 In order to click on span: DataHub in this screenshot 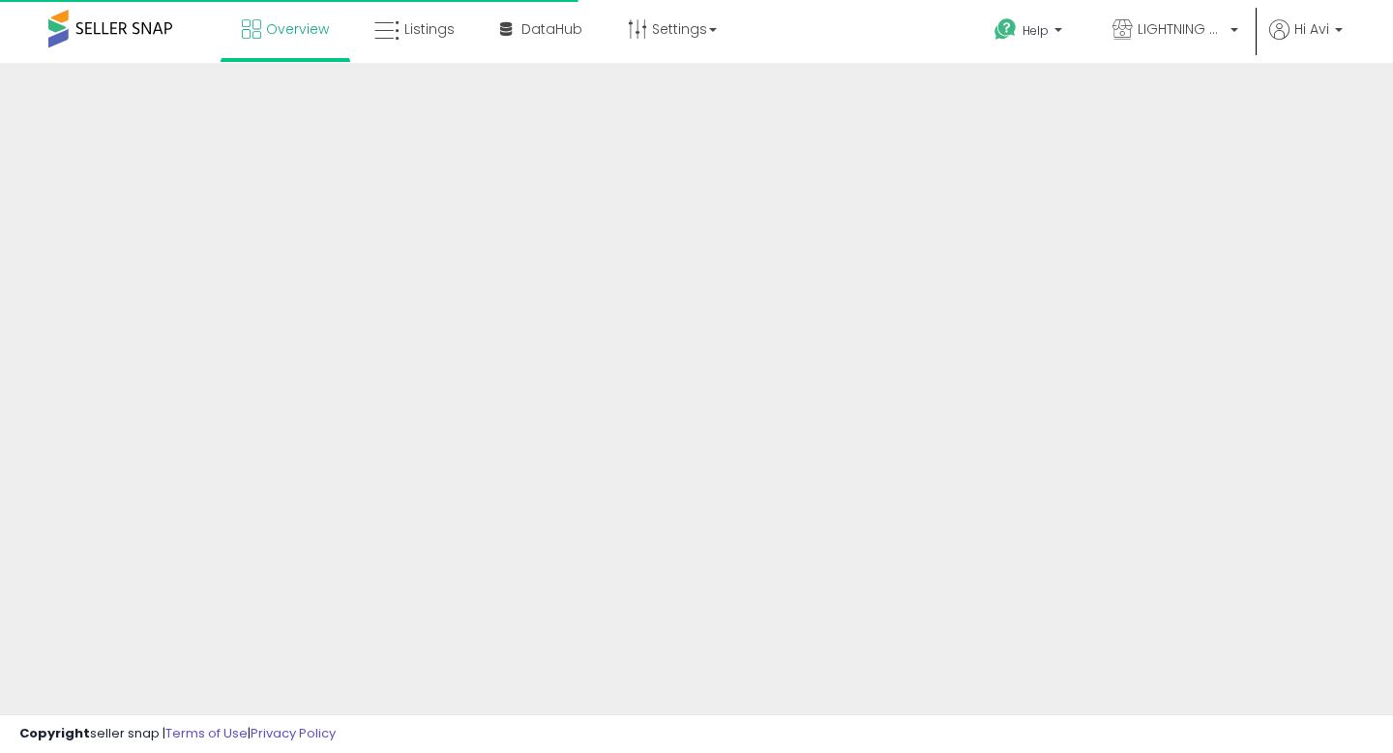, I will do `click(551, 29)`.